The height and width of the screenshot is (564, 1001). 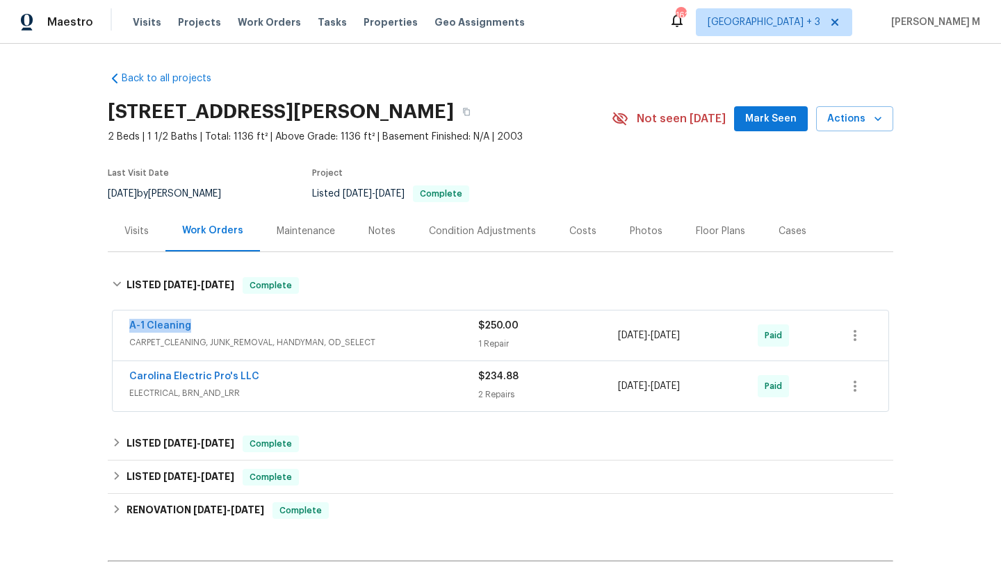 I want to click on div: Work Orders, so click(x=213, y=231).